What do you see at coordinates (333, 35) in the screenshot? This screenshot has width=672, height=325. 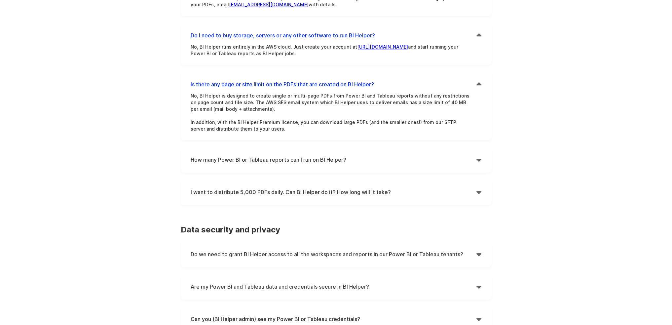 I see `h4: Do I need to buy storage, servers or any other software to run BI Helper?` at bounding box center [333, 35].